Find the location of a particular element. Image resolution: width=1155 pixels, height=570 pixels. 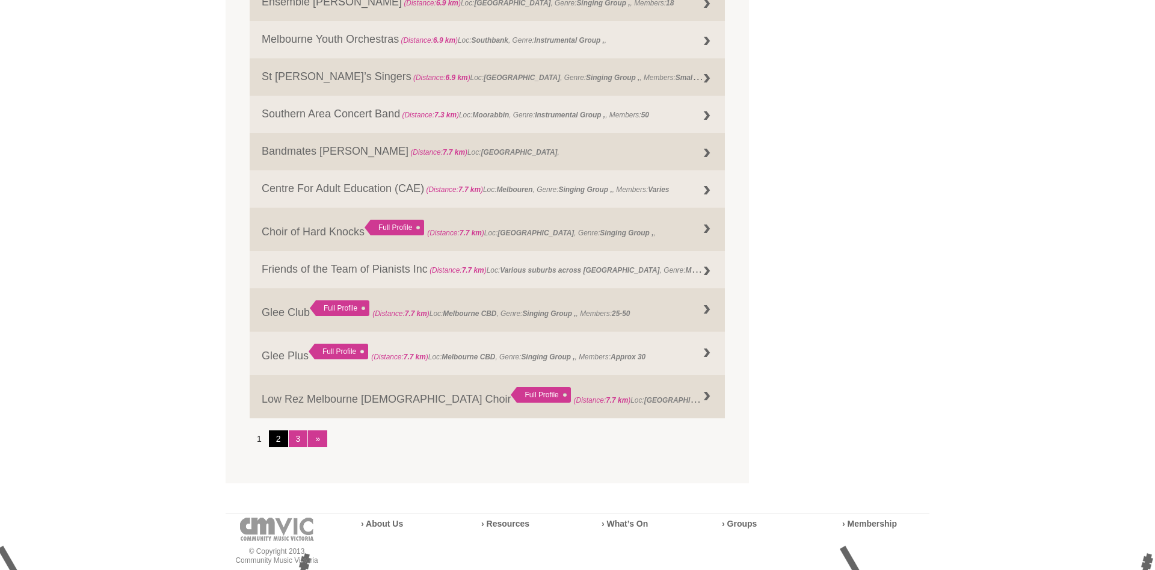

strong: Approx 30 is located at coordinates (628, 357).